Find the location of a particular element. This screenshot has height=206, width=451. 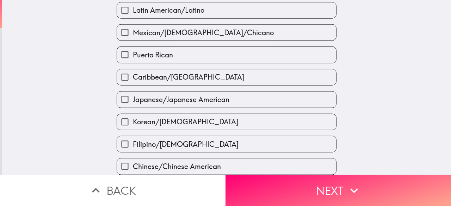

button: Japanese/Japanese American is located at coordinates (227, 99).